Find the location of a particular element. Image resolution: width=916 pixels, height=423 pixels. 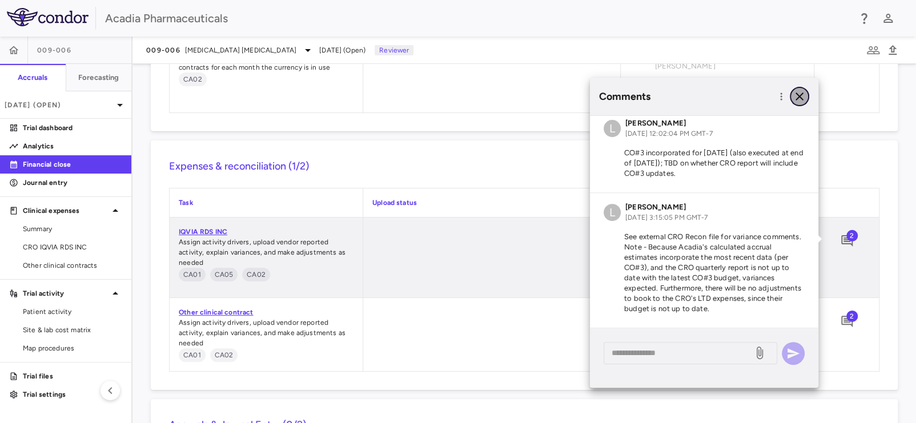

p: Trial activity is located at coordinates (66, 294).